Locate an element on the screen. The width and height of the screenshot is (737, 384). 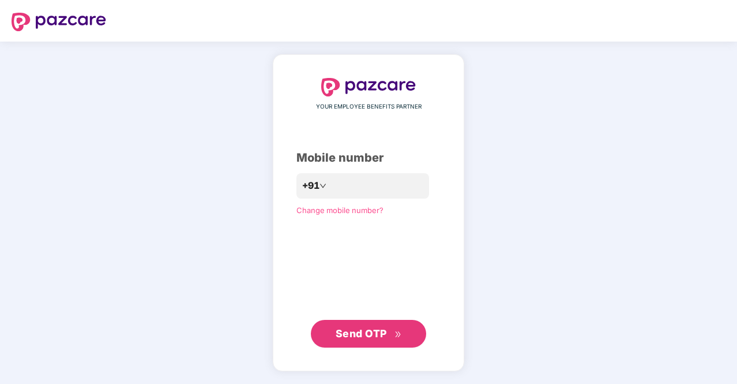
span: +91 is located at coordinates (311, 185).